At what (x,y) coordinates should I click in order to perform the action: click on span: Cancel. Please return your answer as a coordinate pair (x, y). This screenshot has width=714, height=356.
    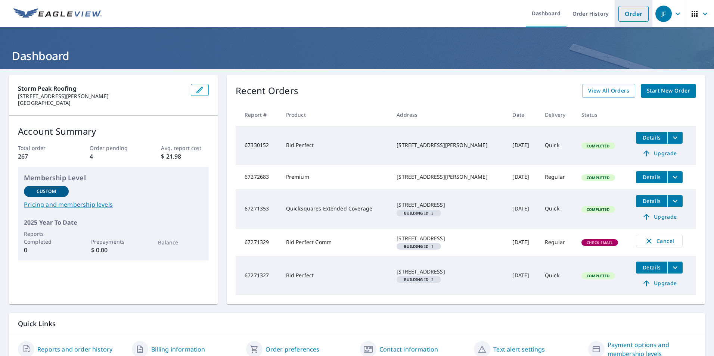
    Looking at the image, I should click on (659, 241).